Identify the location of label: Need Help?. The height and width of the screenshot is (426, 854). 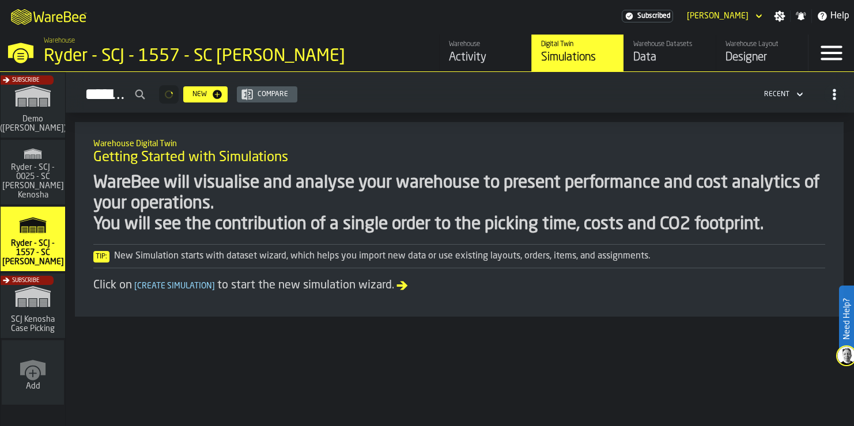
(846, 319).